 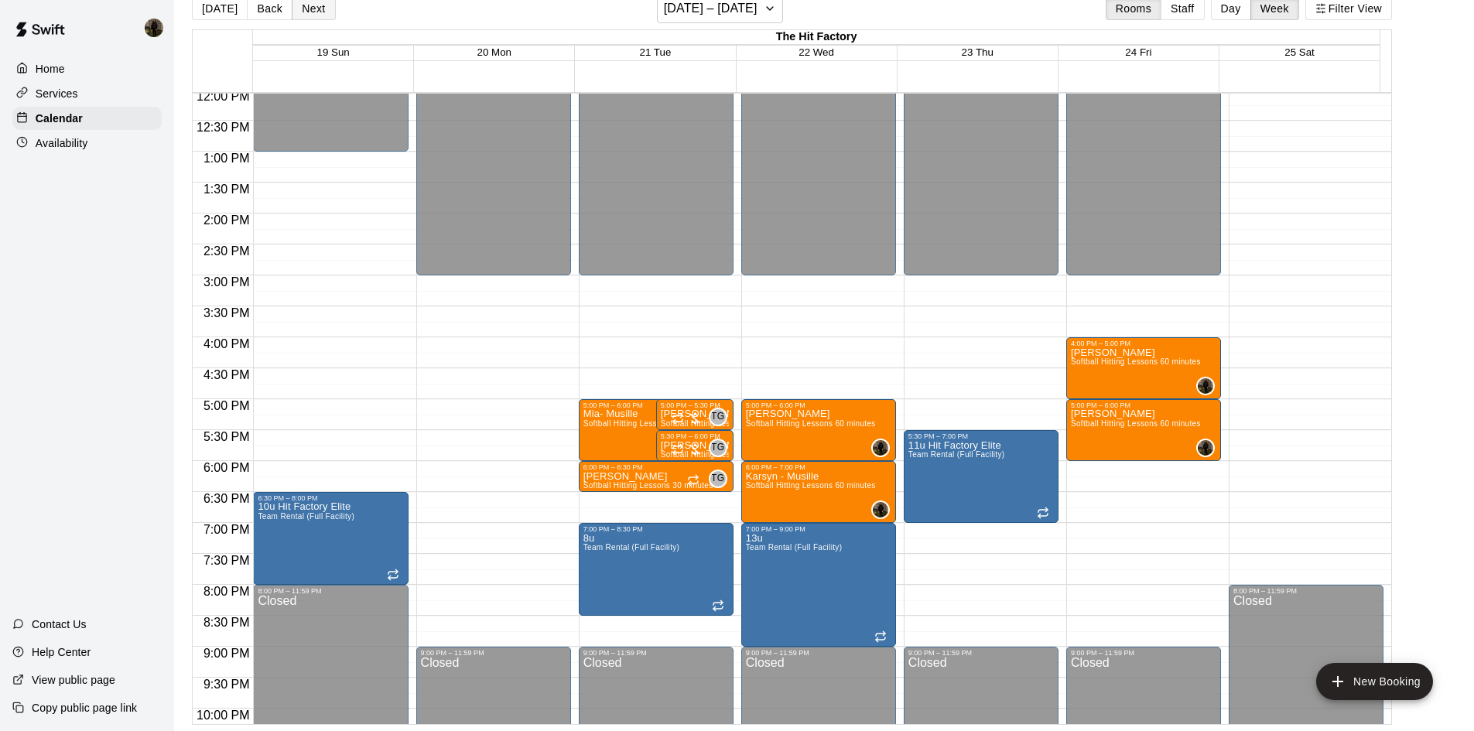 I want to click on div: 6:00 PM – 7:00 PM: Karsyn - Musille, so click(x=819, y=492).